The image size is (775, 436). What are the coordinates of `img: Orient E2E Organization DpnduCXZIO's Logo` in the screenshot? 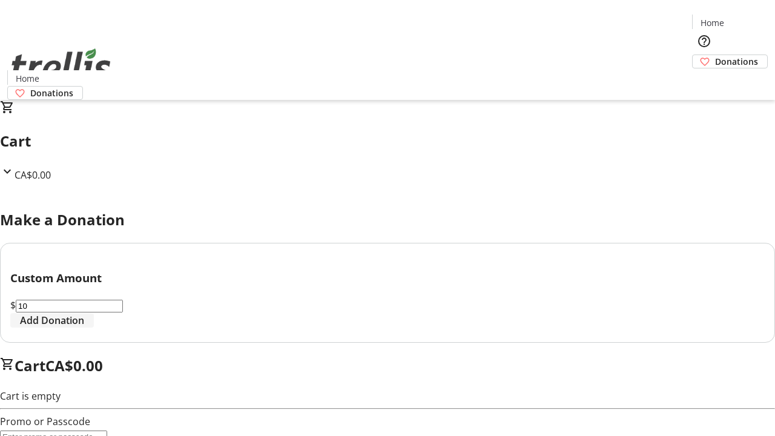 It's located at (61, 65).